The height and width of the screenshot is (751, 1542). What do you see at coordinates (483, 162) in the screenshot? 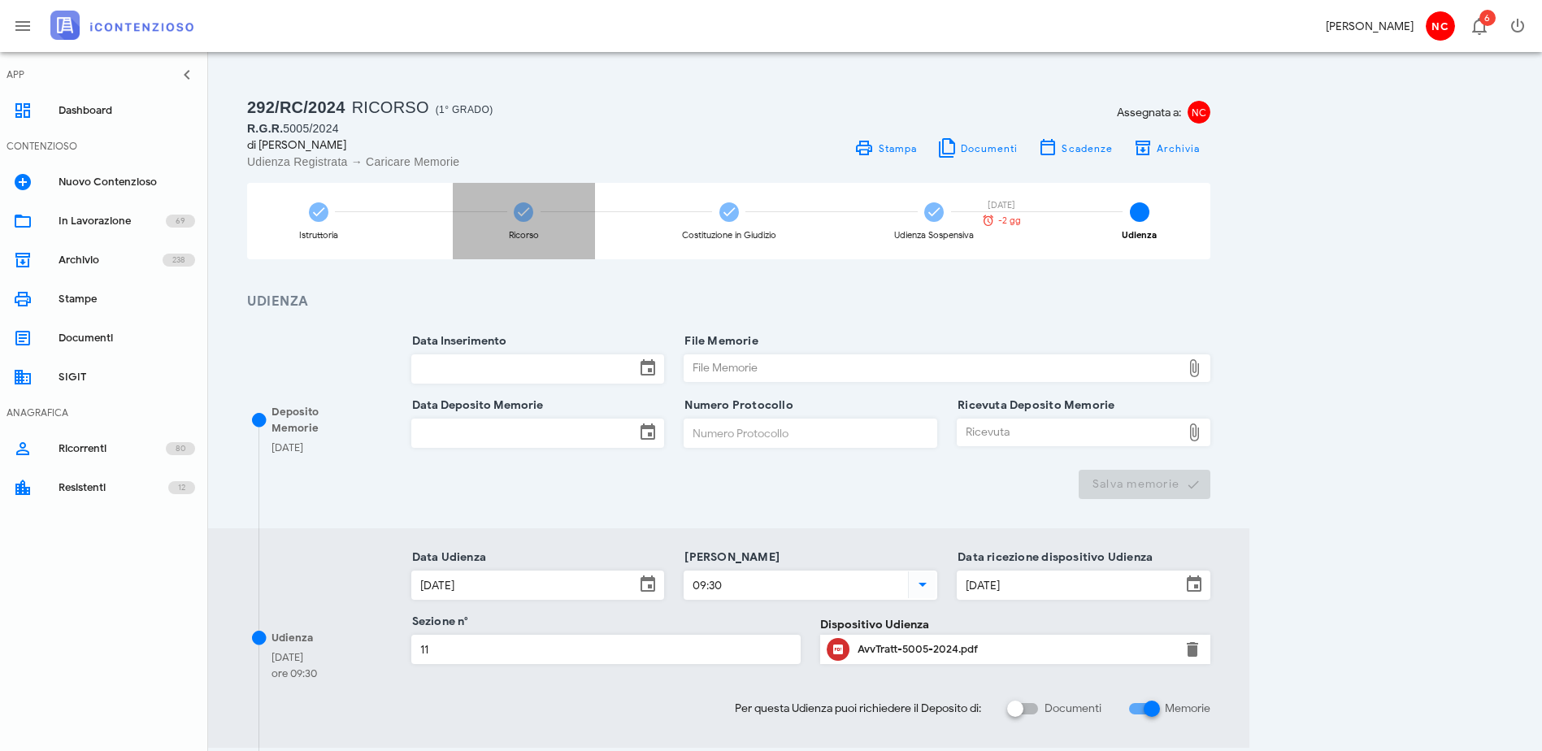
I see `div: Udienza Registrata → Caricare Memorie` at bounding box center [483, 162].